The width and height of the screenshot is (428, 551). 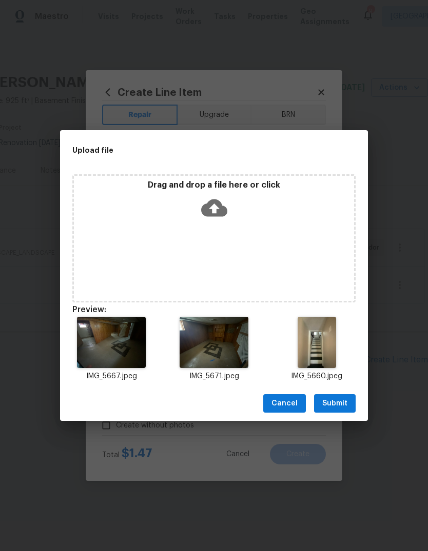 I want to click on img: Z, so click(x=213, y=343).